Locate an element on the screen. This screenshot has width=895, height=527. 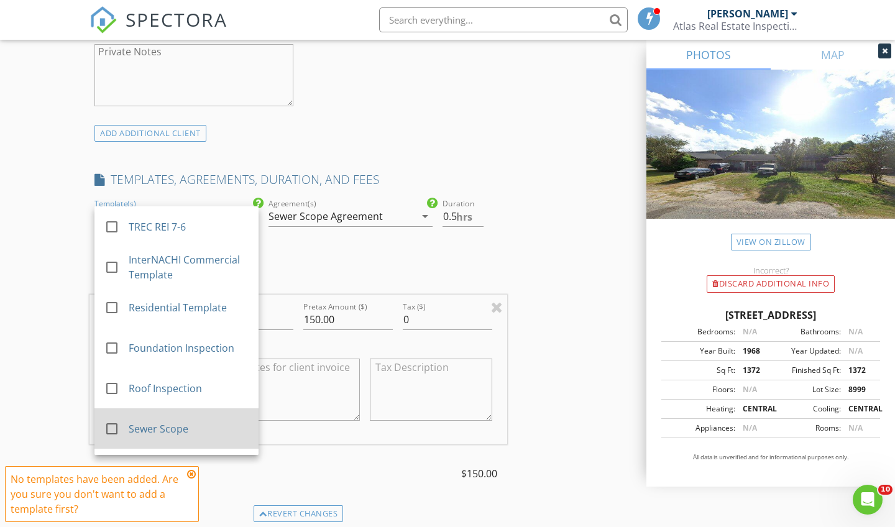
div: Bathrooms: is located at coordinates (806, 332).